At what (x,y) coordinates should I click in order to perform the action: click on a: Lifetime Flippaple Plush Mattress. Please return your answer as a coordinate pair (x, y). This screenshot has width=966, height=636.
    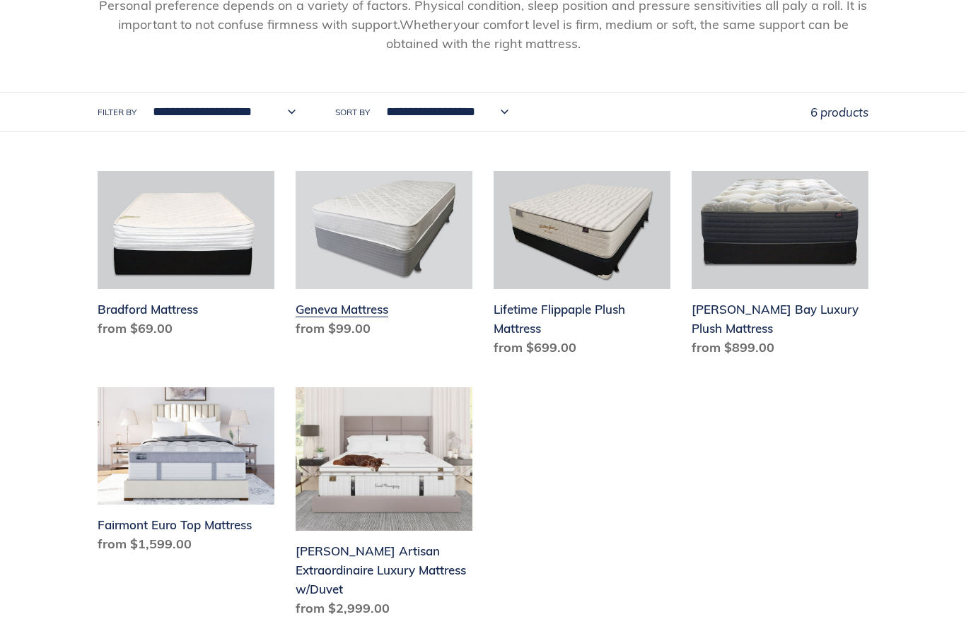
    Looking at the image, I should click on (582, 267).